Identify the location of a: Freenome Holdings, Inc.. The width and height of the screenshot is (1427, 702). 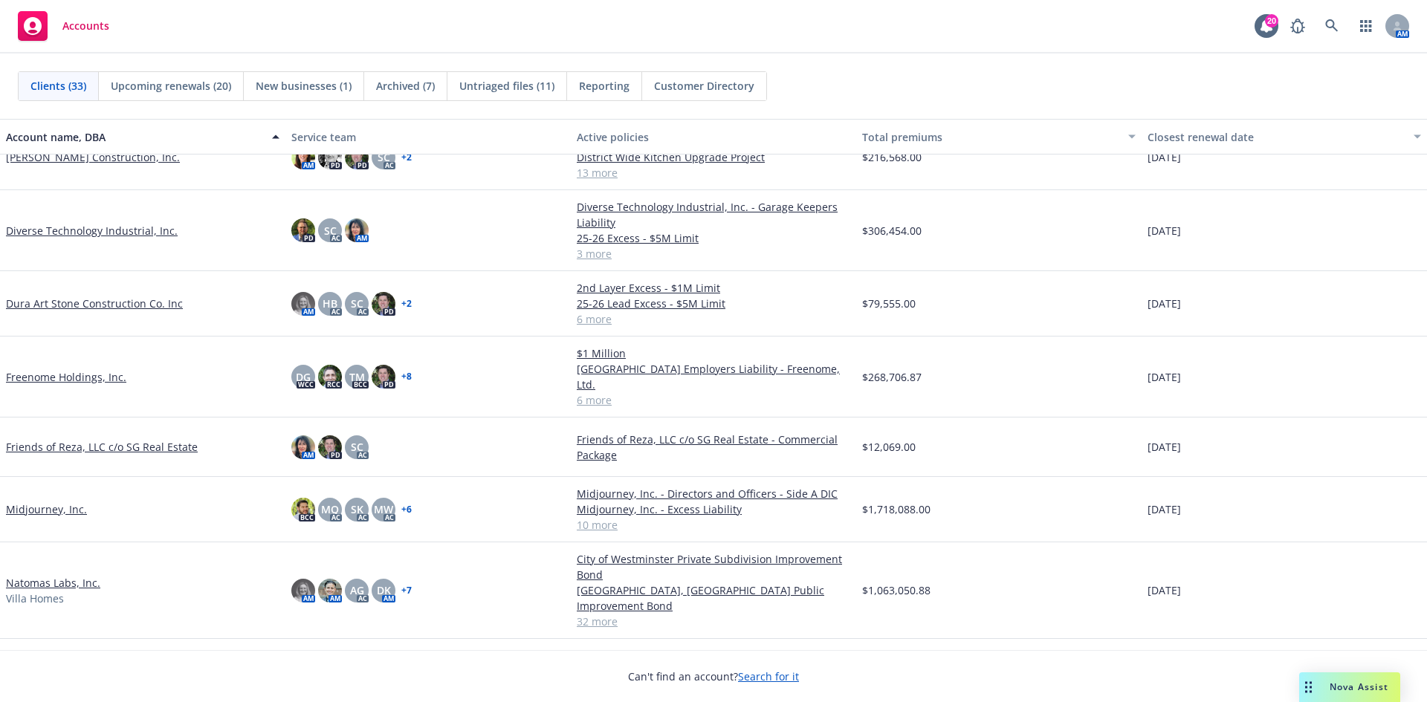
(66, 377).